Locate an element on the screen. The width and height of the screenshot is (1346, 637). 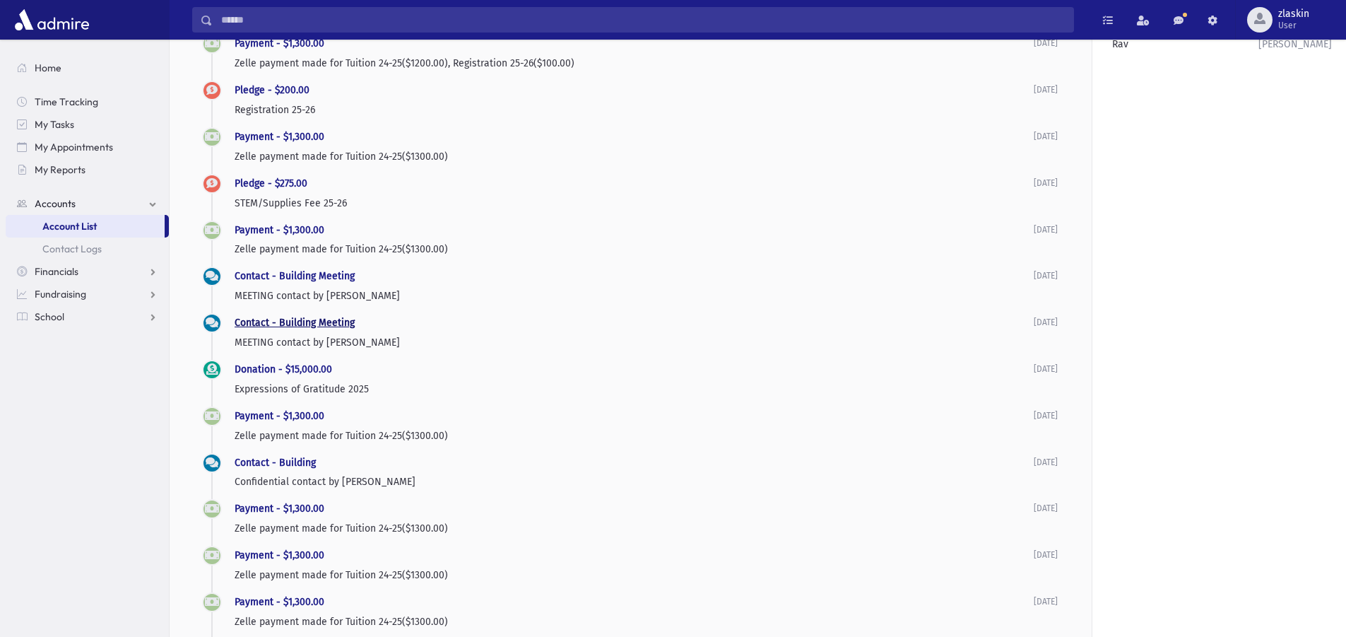
a: Donation - $15,000.00 is located at coordinates (283, 369).